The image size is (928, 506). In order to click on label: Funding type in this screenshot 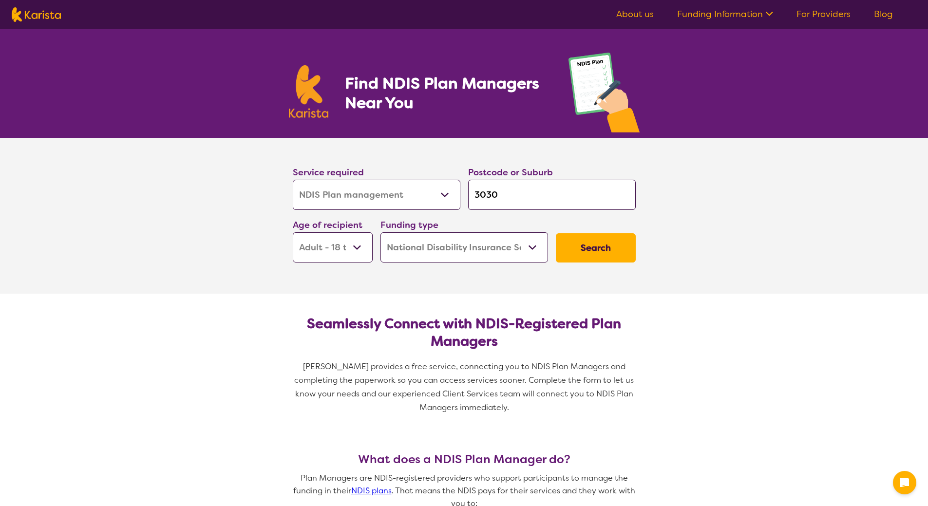, I will do `click(409, 225)`.